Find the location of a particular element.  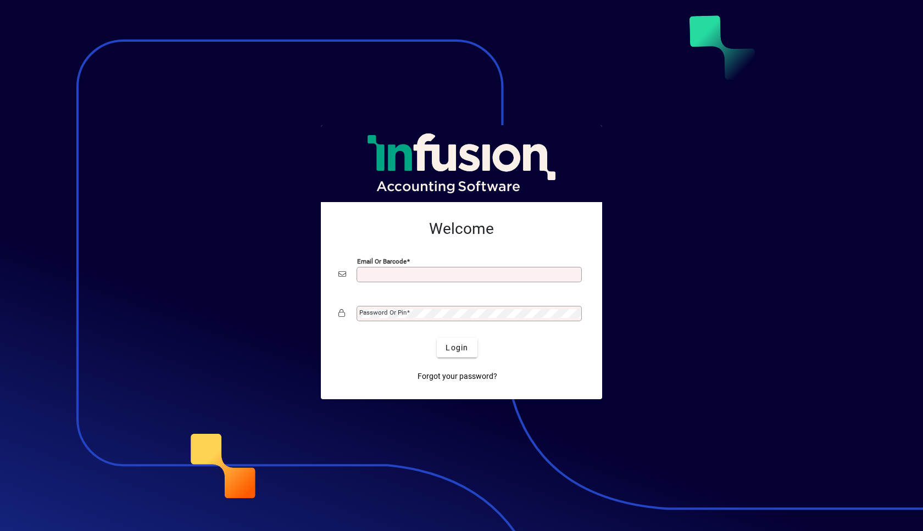

mat-label: Password or Pin is located at coordinates (383, 313).